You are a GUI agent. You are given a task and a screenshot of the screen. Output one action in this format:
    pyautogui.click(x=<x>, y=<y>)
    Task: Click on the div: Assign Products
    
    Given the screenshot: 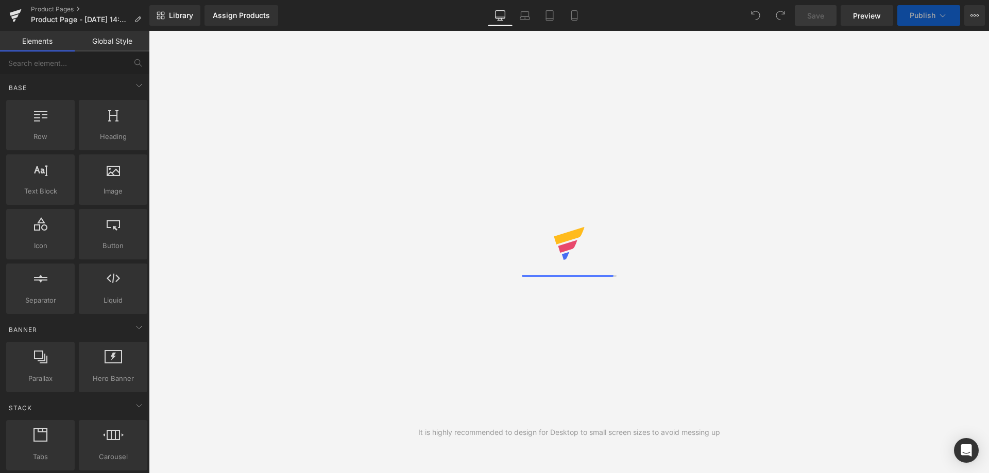 What is the action you would take?
    pyautogui.click(x=241, y=15)
    